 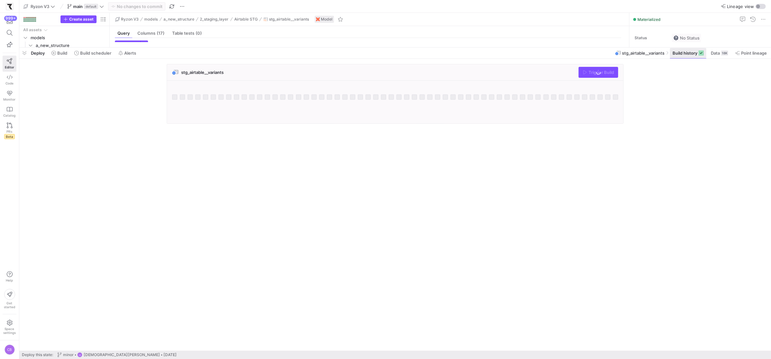 What do you see at coordinates (59, 53) in the screenshot?
I see `button: Build` at bounding box center [59, 53].